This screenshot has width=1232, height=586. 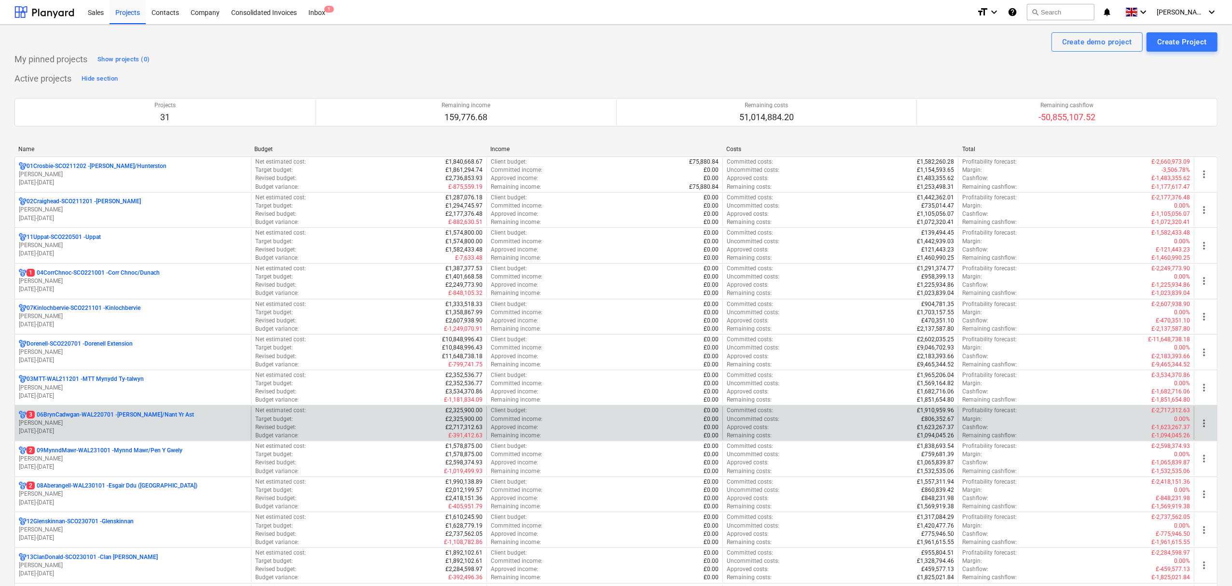 I want to click on p: £1,387,377.53, so click(x=464, y=268).